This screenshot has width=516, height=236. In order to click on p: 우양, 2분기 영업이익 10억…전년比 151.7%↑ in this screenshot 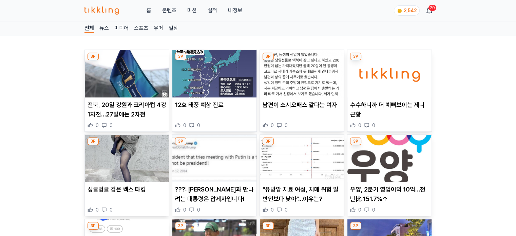, I will do `click(390, 194)`.